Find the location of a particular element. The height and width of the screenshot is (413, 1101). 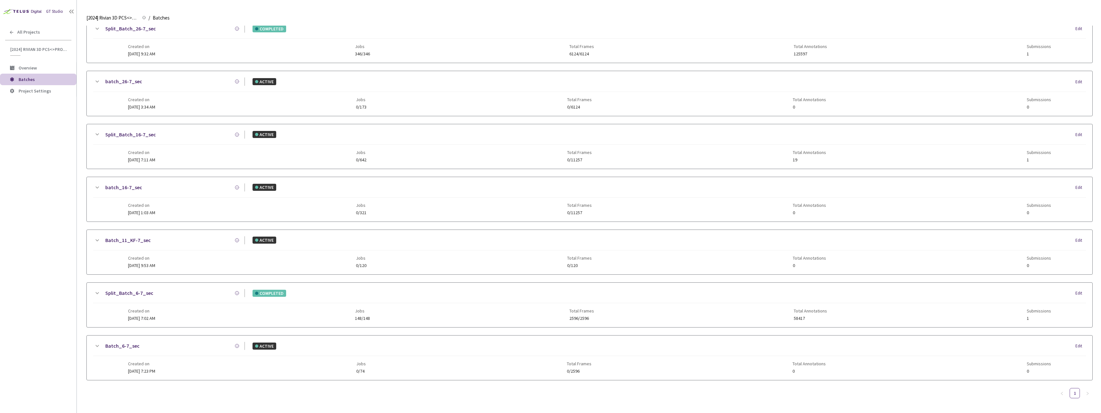

span: 0/321 is located at coordinates (361, 213).